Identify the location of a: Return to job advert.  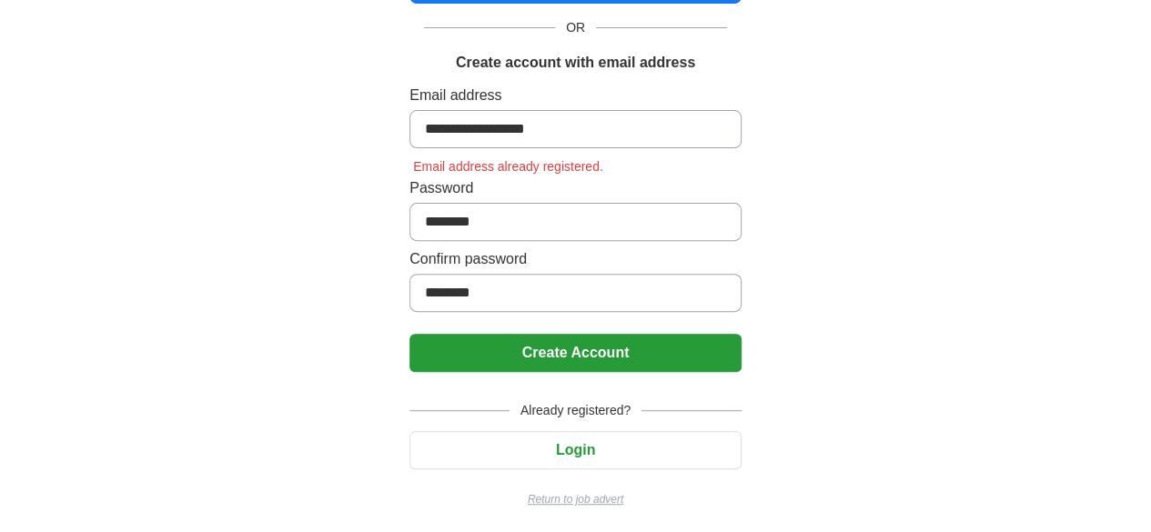
(575, 499).